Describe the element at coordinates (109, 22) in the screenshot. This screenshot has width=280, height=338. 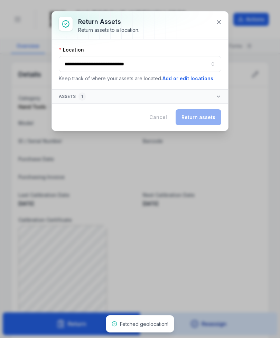
I see `h3: Return assets` at that location.